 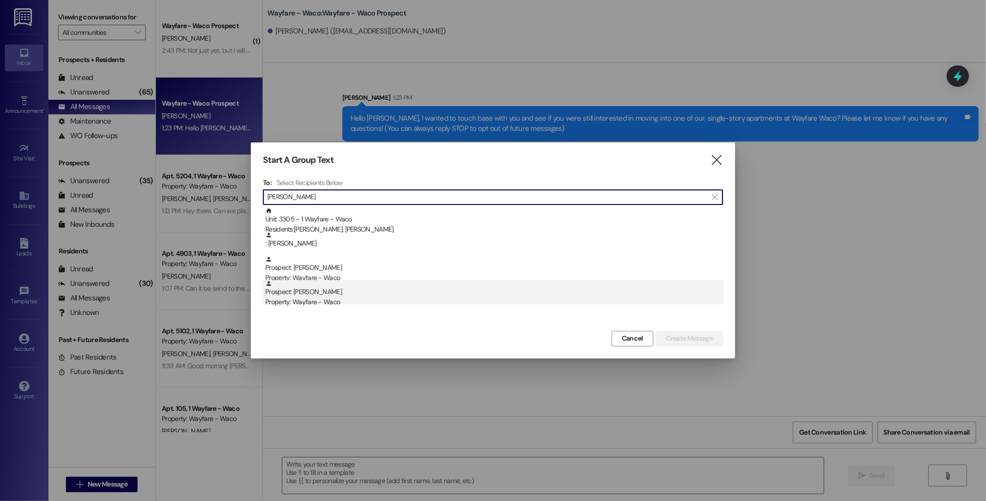 I want to click on h4: Select Recipients Below, so click(x=309, y=183).